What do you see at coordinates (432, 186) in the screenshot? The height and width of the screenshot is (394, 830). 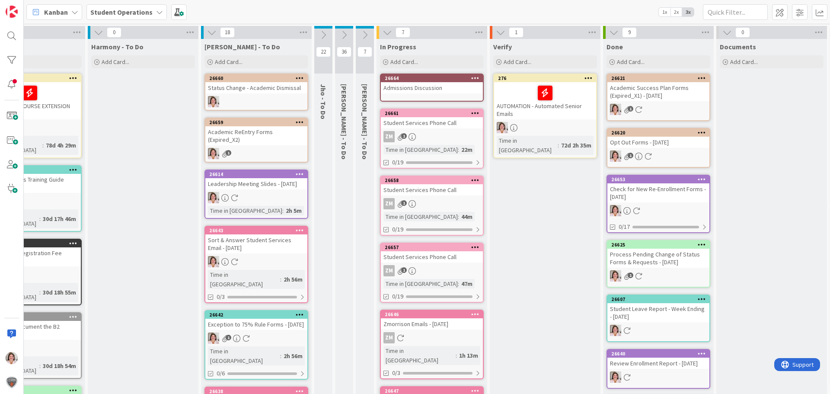 I see `div: 26658Student Services Phone Call` at bounding box center [432, 186].